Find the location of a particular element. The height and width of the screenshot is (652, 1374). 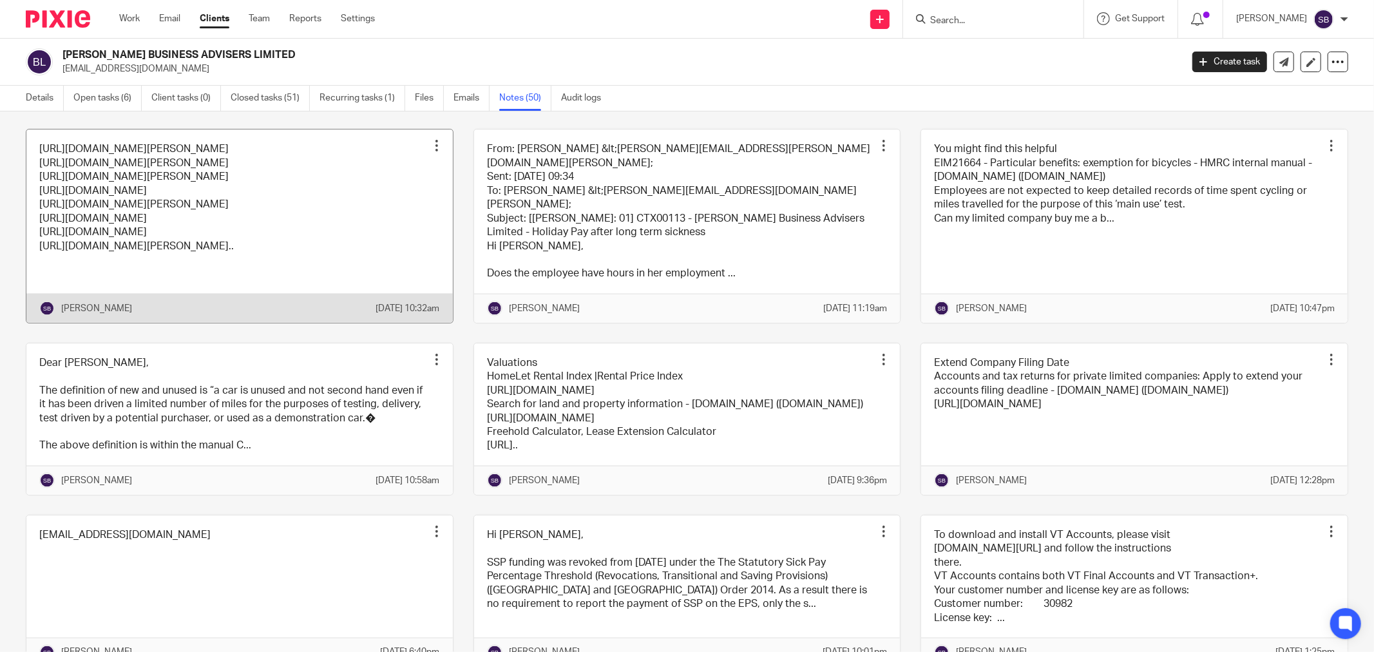

a: Client tasks (0) is located at coordinates (186, 98).